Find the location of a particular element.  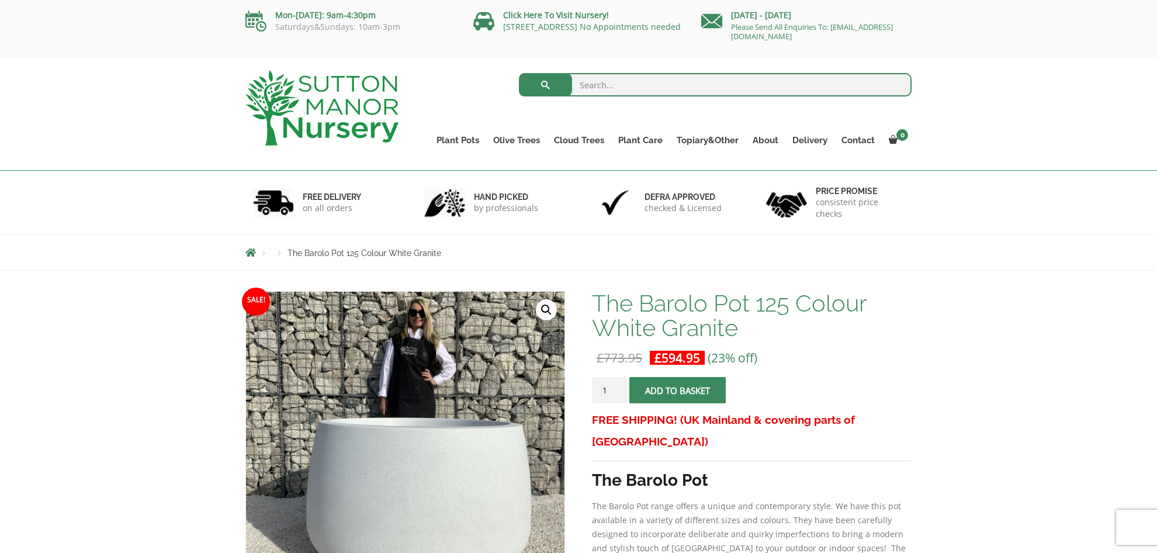

img: 2.jpg is located at coordinates (445, 202).